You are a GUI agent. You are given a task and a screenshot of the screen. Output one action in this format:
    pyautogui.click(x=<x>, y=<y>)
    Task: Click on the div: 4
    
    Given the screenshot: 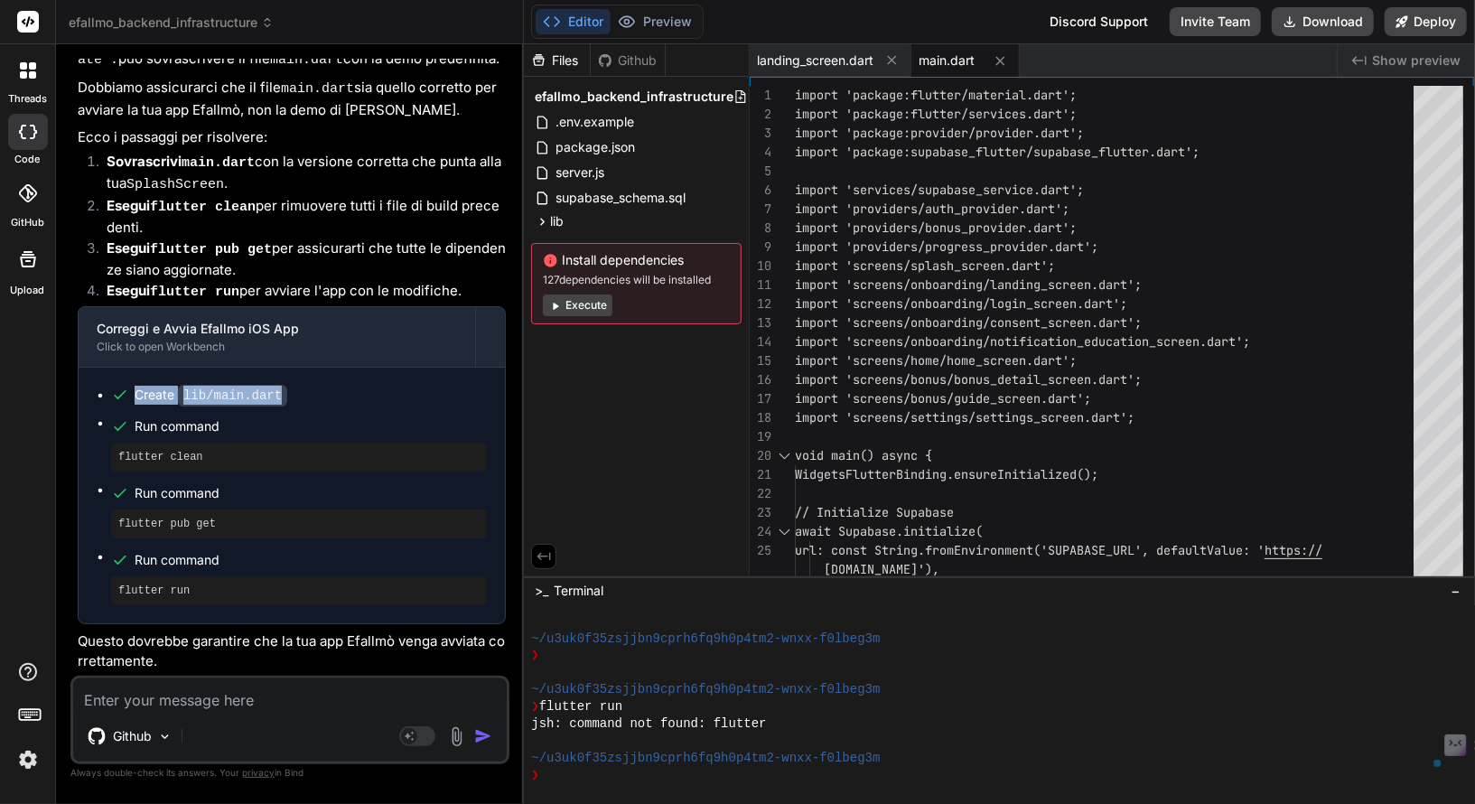 What is the action you would take?
    pyautogui.click(x=761, y=152)
    